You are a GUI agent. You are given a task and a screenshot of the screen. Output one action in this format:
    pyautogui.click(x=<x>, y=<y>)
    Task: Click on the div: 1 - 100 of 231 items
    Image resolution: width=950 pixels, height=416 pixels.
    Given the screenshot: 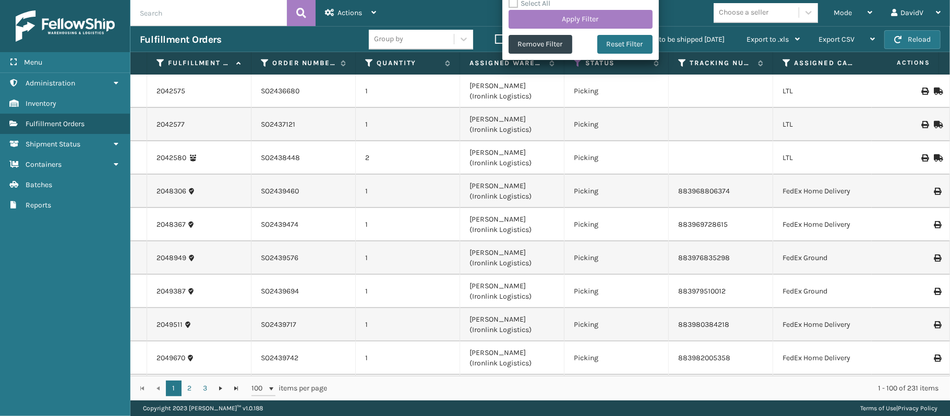 What is the action you would take?
    pyautogui.click(x=640, y=389)
    